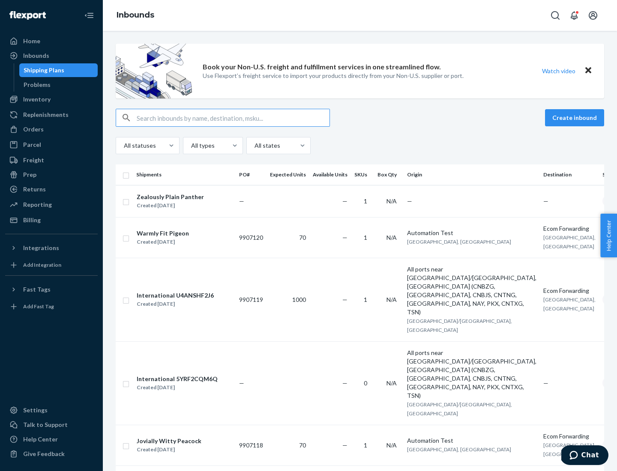  Describe the element at coordinates (135, 15) in the screenshot. I see `ol: breadcrumbs` at that location.